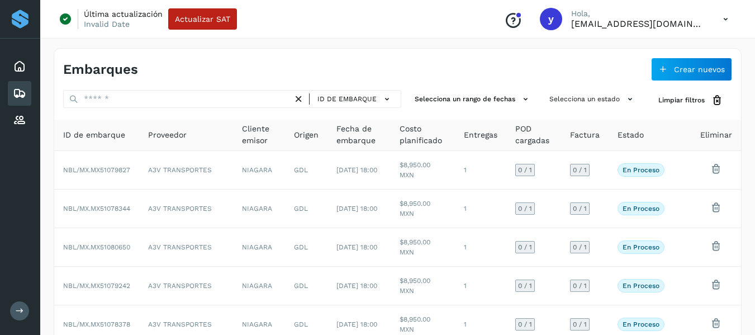 The width and height of the screenshot is (755, 335). I want to click on p: yortega@niagarawater.com, so click(638, 23).